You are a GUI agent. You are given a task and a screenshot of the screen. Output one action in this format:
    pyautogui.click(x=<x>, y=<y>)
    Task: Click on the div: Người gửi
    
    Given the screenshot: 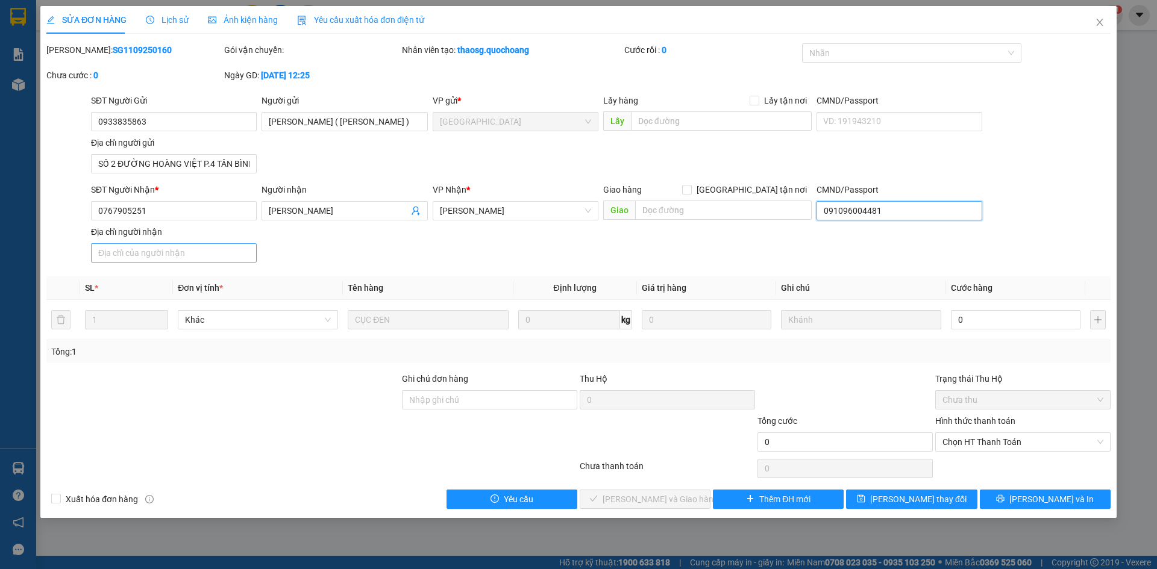 What is the action you would take?
    pyautogui.click(x=344, y=101)
    